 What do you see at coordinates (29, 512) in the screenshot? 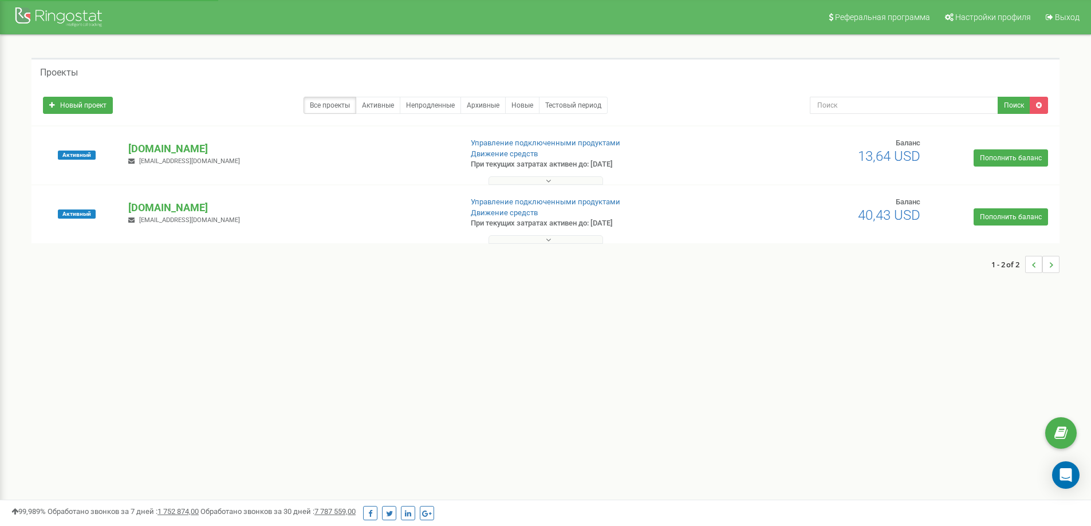
I see `span: 99,989%` at bounding box center [29, 512].